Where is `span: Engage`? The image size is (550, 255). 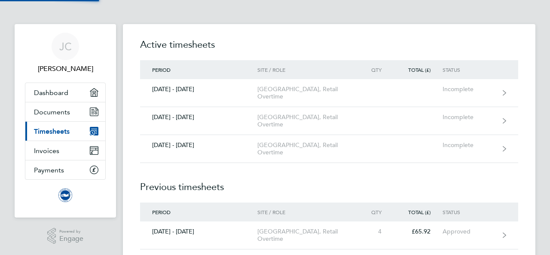
span: Engage is located at coordinates (71, 238).